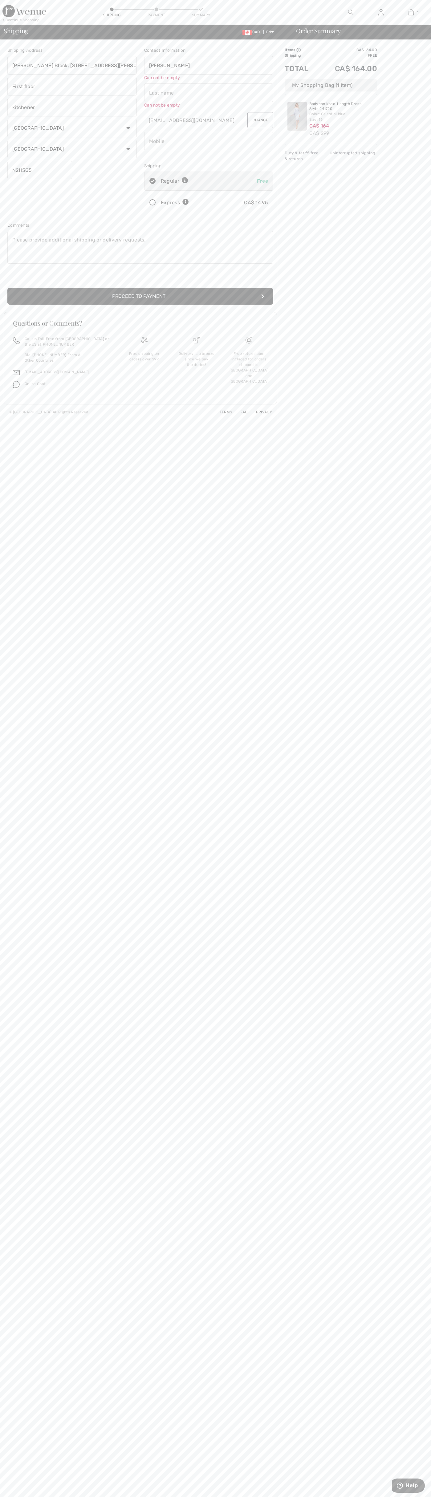 This screenshot has height=1497, width=431. I want to click on input: Address line 1, so click(72, 65).